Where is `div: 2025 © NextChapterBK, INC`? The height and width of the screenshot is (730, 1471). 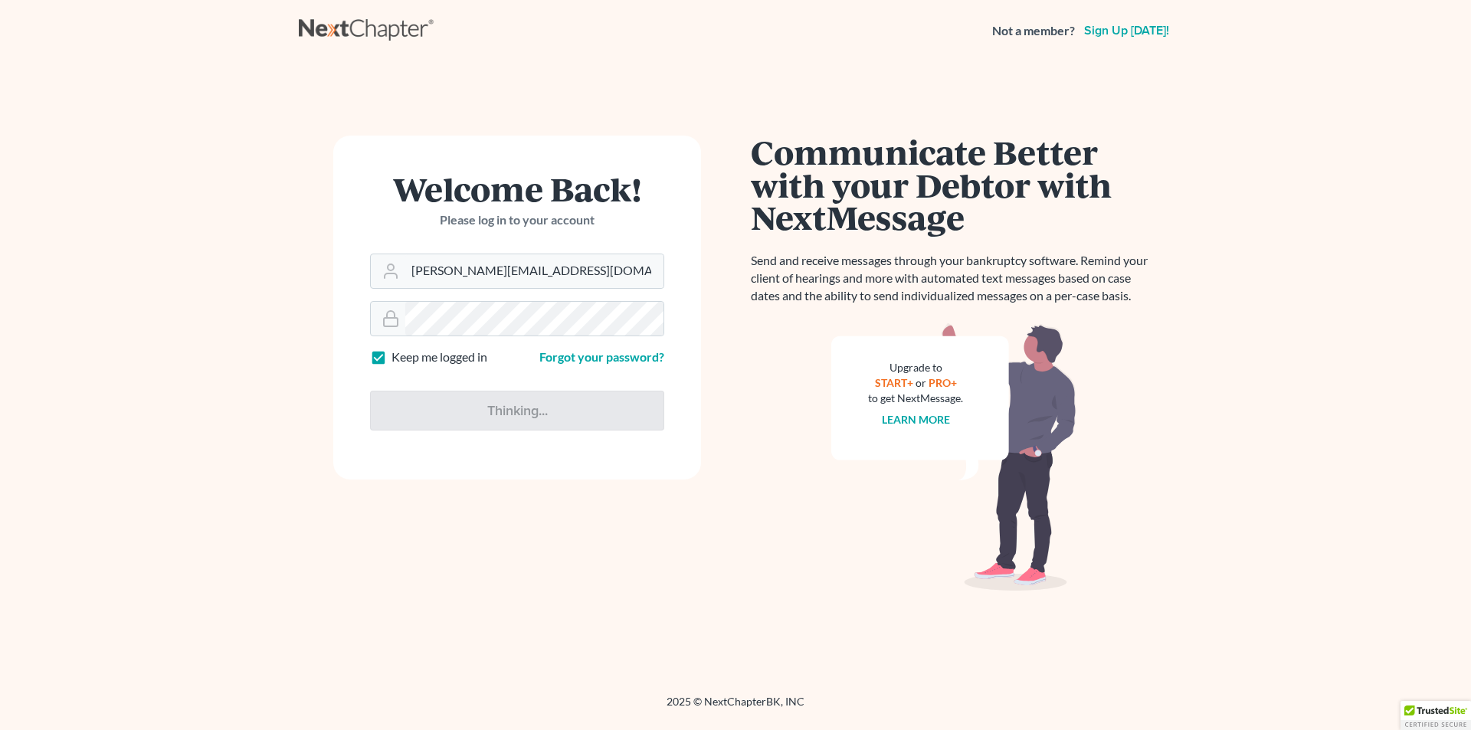
div: 2025 © NextChapterBK, INC is located at coordinates (735, 708).